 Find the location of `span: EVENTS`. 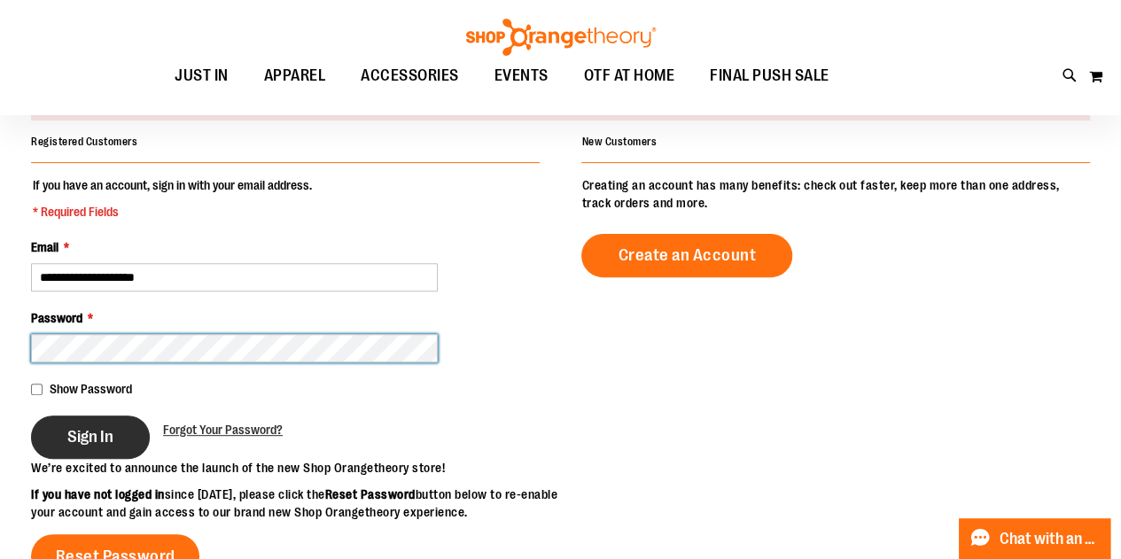

span: EVENTS is located at coordinates (521, 75).